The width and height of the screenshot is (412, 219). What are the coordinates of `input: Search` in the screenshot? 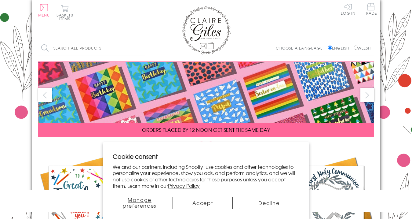 It's located at (142, 48).